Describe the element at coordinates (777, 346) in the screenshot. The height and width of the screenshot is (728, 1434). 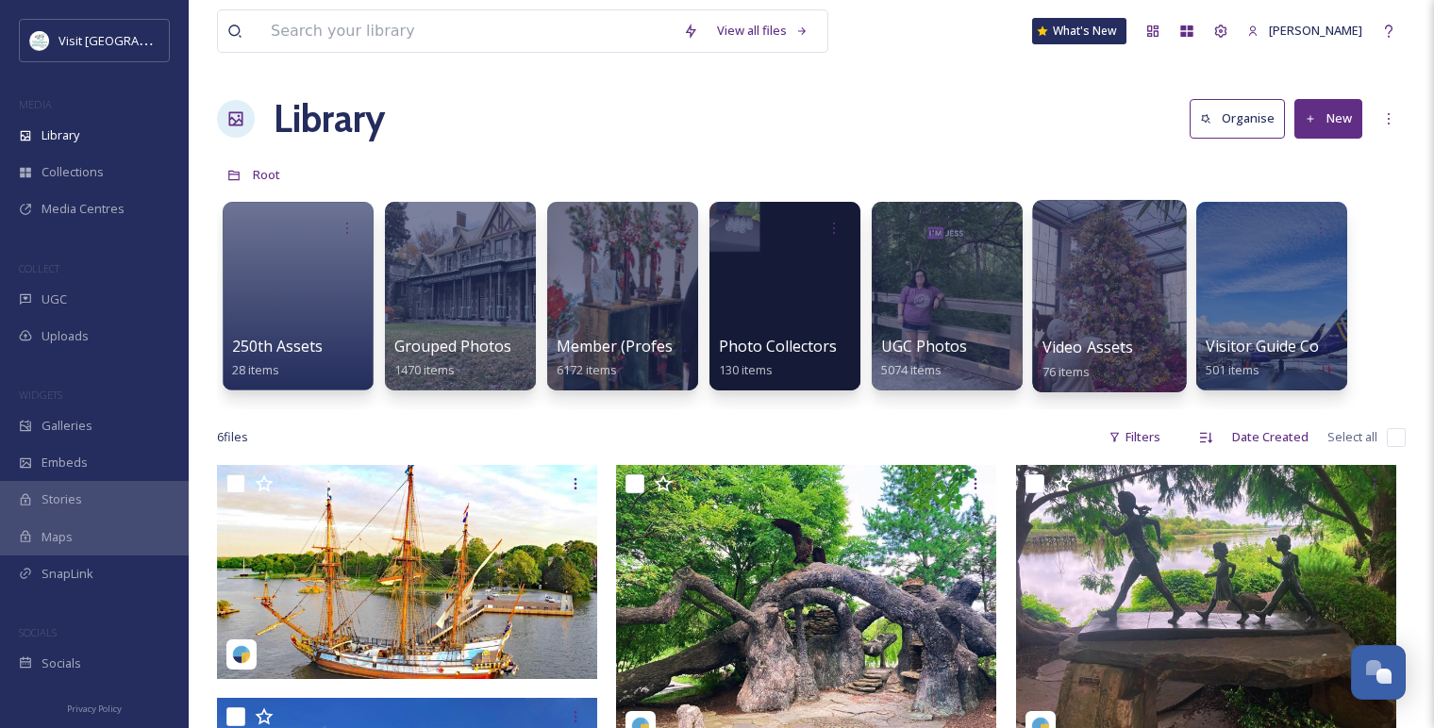
I see `span: Photo Collectors` at that location.